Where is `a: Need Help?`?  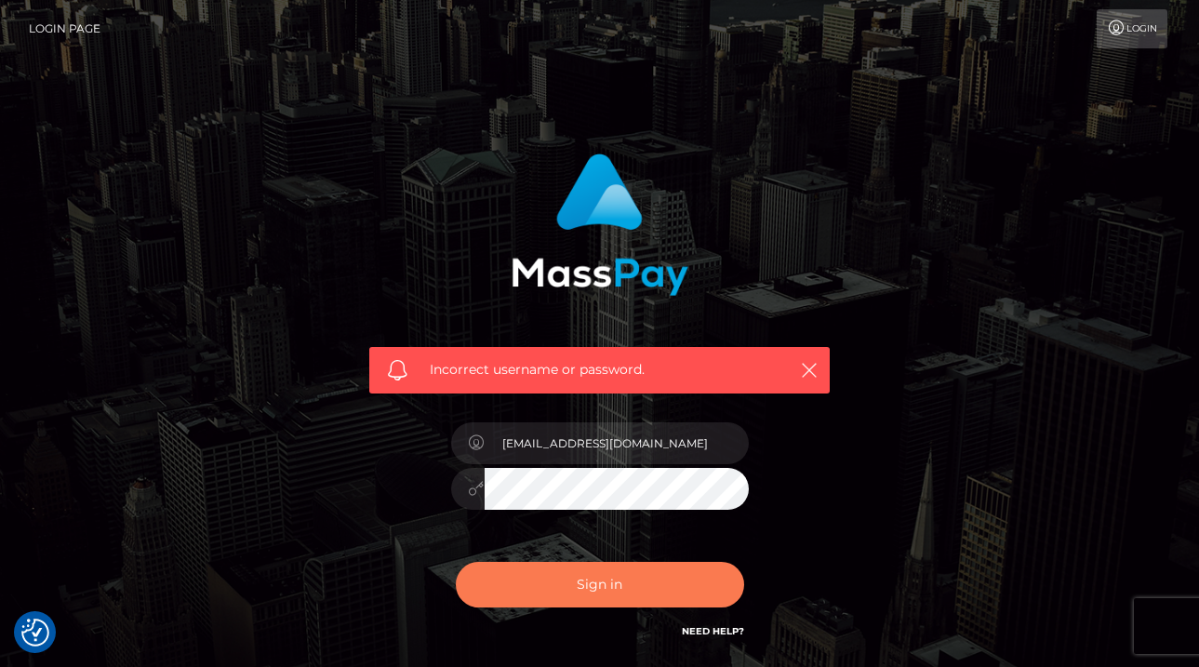
a: Need Help? is located at coordinates (713, 631).